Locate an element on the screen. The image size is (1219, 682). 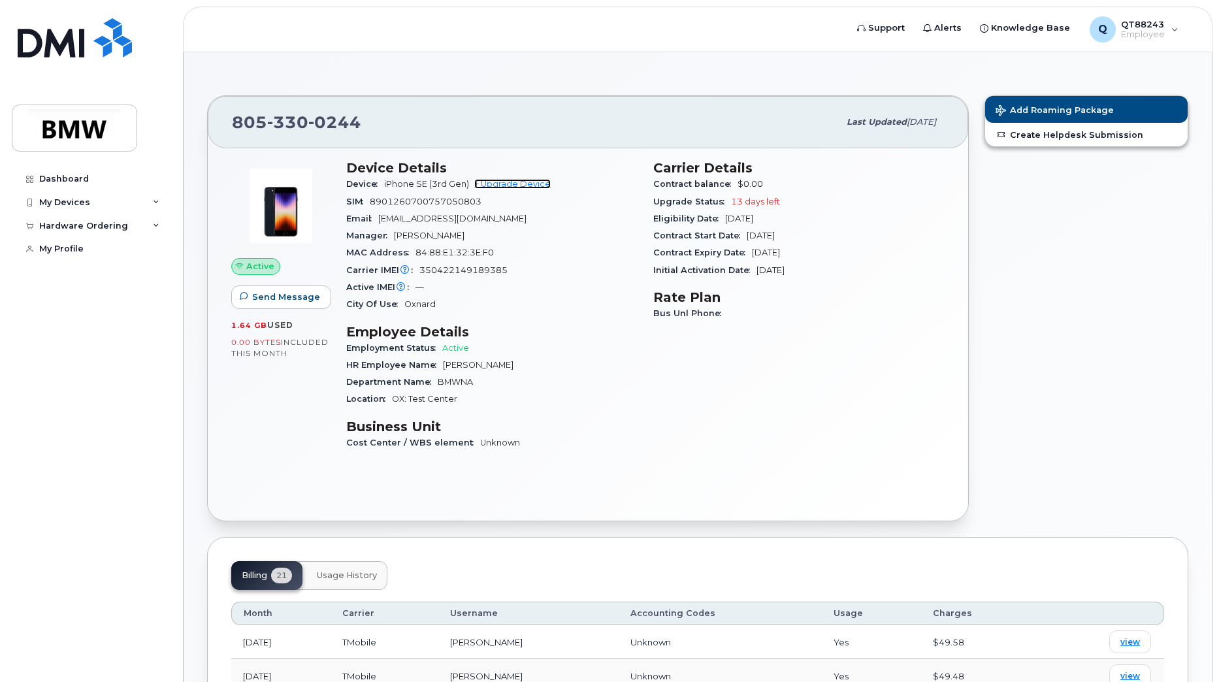
div: $49.58 is located at coordinates (980, 642).